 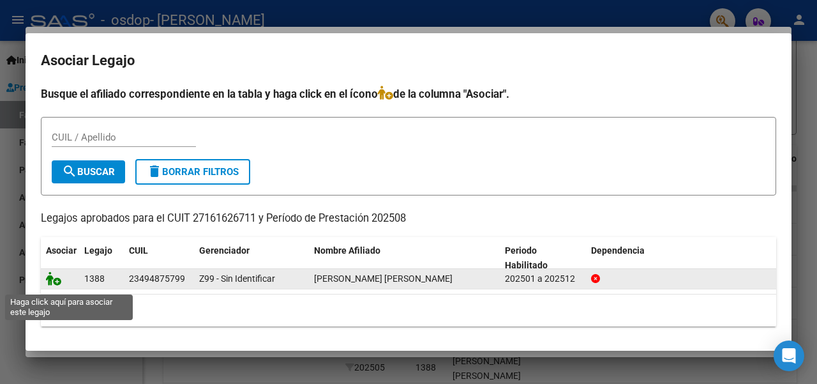 What do you see at coordinates (138, 250) in the screenshot?
I see `span: CUIL` at bounding box center [138, 250].